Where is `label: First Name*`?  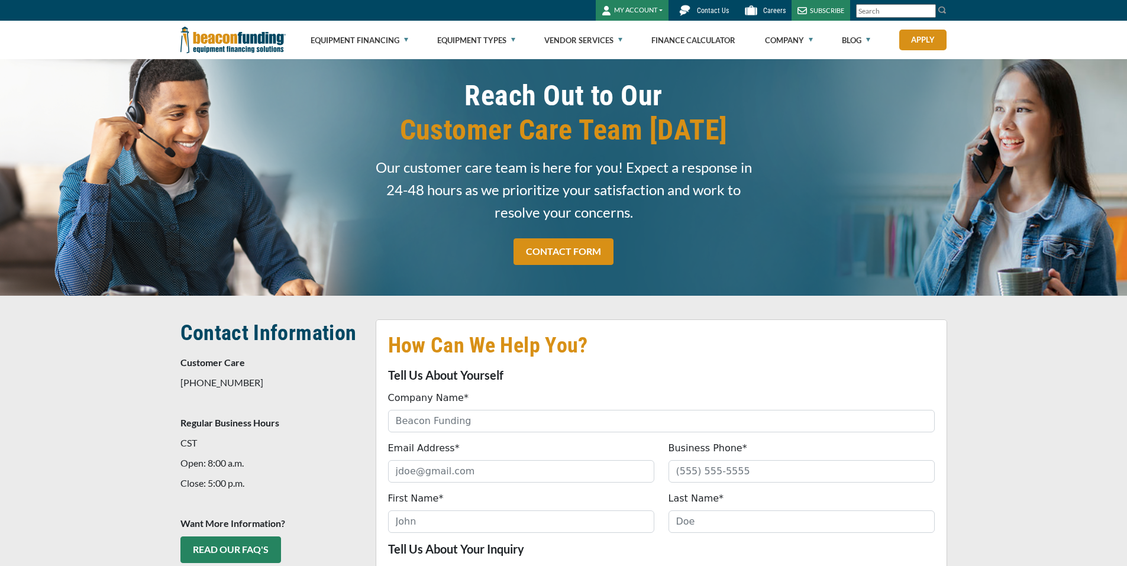 label: First Name* is located at coordinates (416, 499).